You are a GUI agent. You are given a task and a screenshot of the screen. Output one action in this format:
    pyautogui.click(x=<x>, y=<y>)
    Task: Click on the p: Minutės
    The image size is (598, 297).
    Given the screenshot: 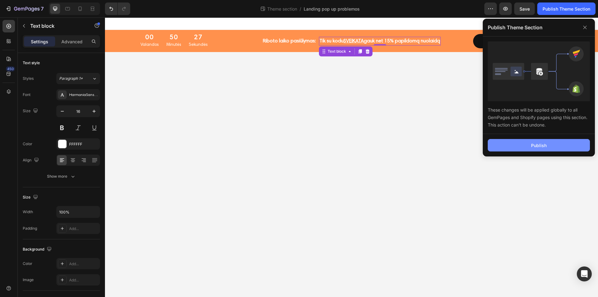 What is the action you would take?
    pyautogui.click(x=69, y=27)
    